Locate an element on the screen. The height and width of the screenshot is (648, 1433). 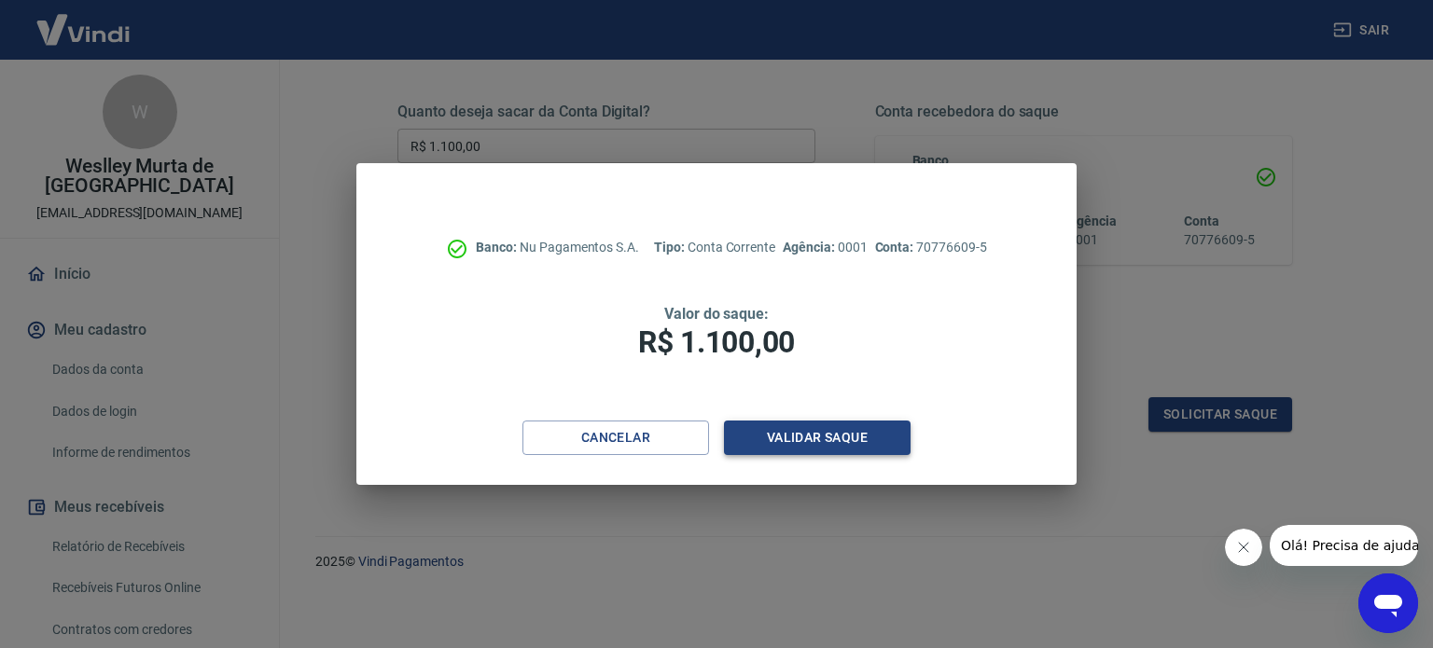
span: Conta: is located at coordinates (895, 247).